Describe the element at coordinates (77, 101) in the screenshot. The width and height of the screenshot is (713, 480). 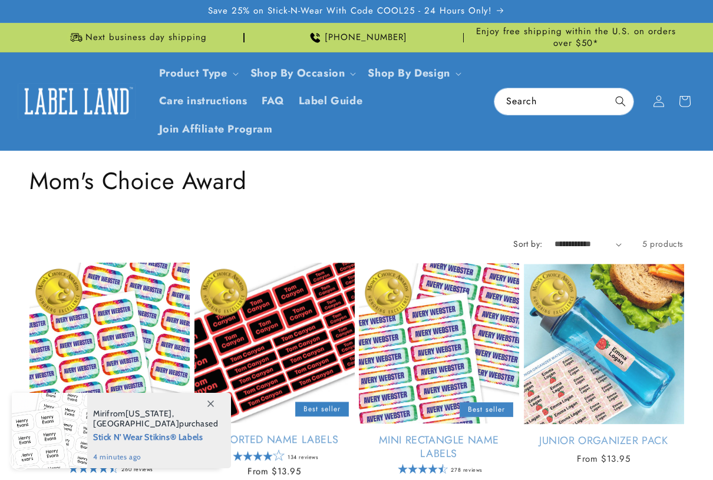
I see `img: Label Land` at that location.